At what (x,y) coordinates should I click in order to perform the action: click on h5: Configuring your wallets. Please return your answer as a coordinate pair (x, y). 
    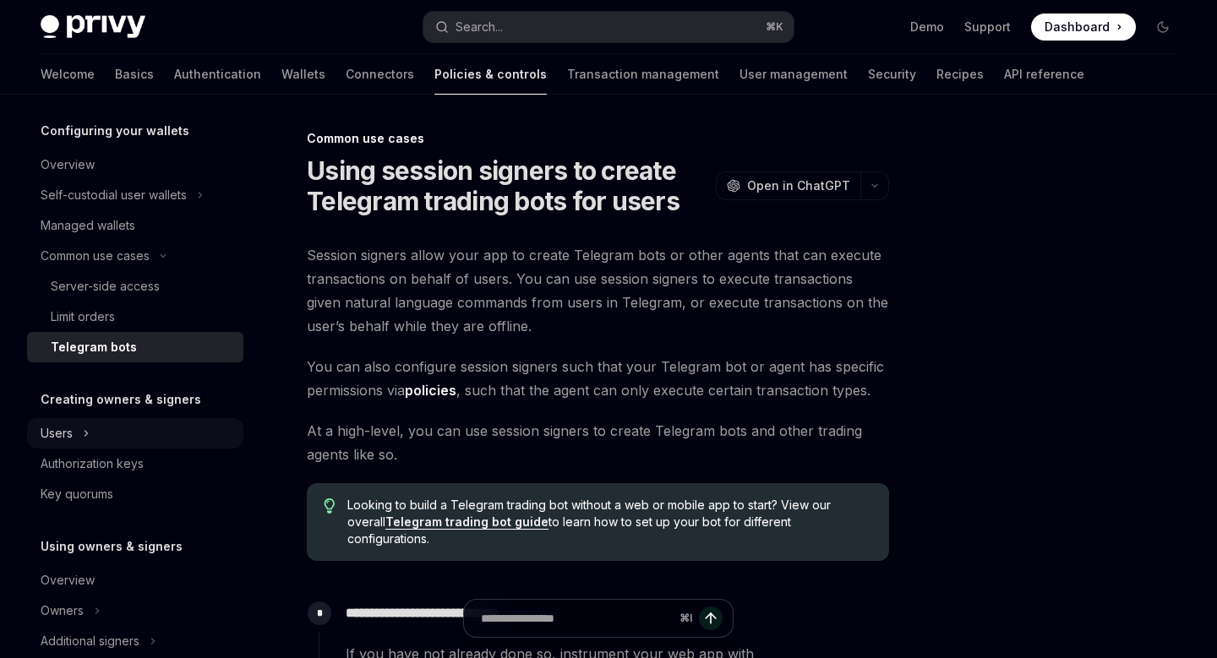
    Looking at the image, I should click on (115, 131).